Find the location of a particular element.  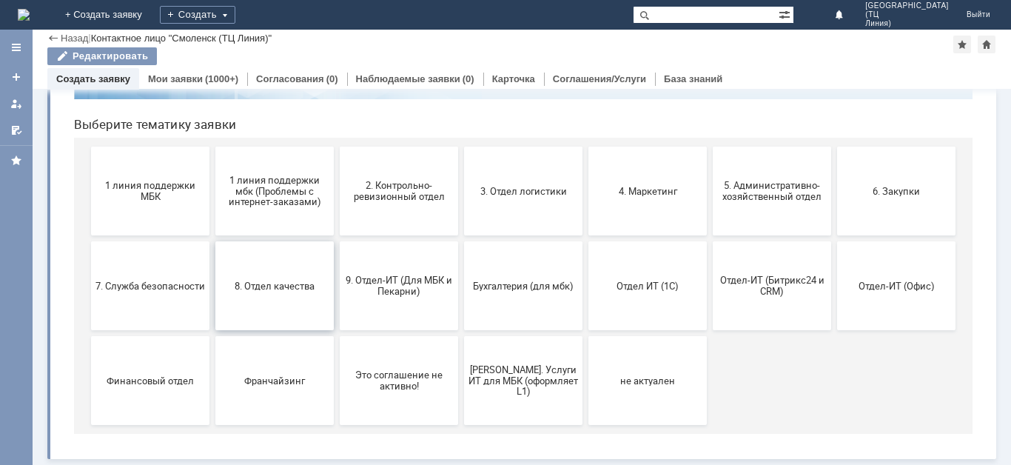

input: Например, почта или справка is located at coordinates (461, 79).